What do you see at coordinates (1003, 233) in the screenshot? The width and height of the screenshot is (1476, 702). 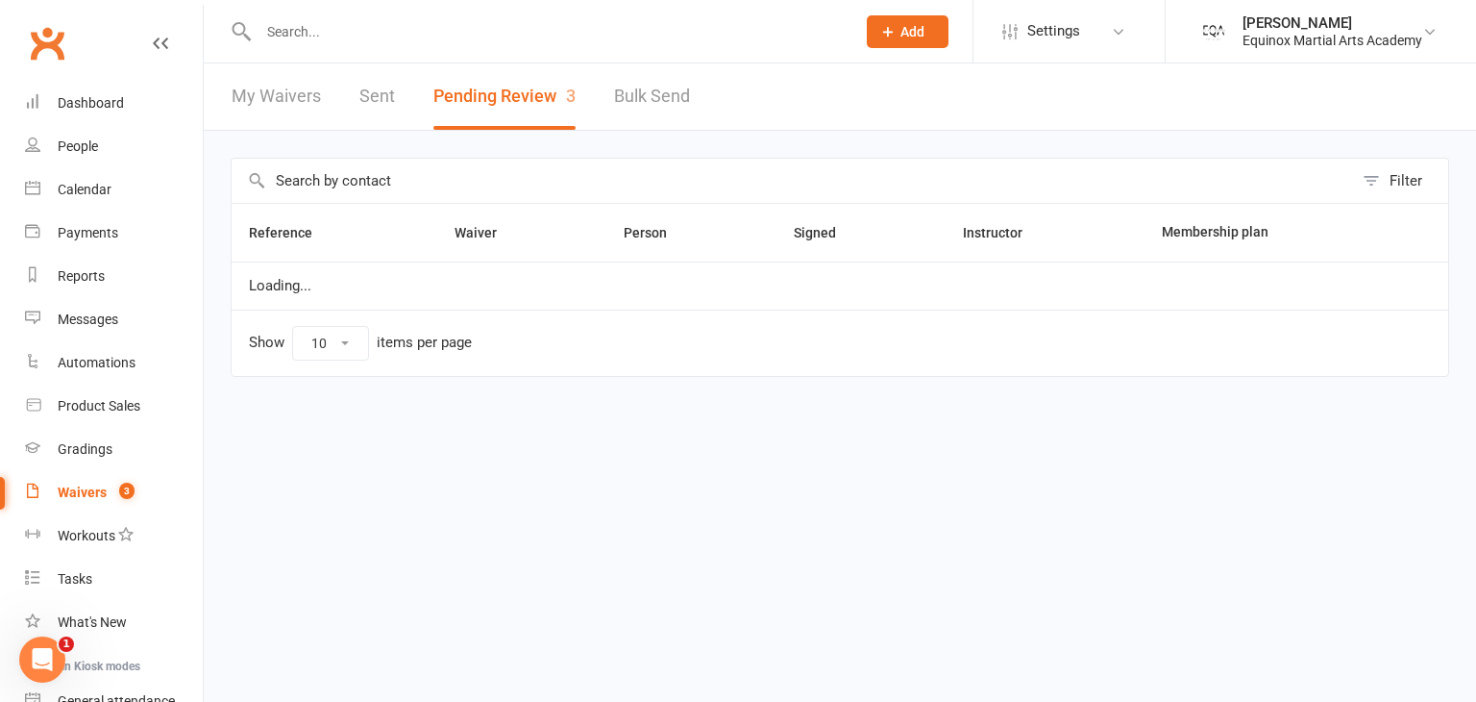 I see `button: Instructor` at bounding box center [1003, 233].